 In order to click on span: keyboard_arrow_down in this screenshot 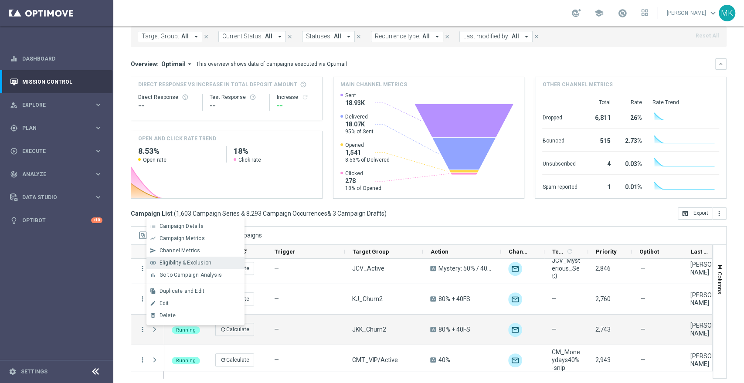, I will do `click(713, 13)`.